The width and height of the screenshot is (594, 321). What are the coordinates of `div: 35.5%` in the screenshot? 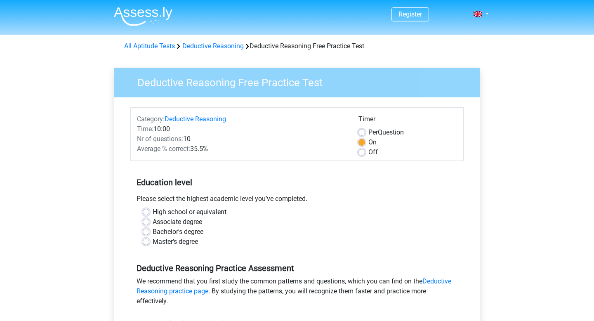 It's located at (241, 149).